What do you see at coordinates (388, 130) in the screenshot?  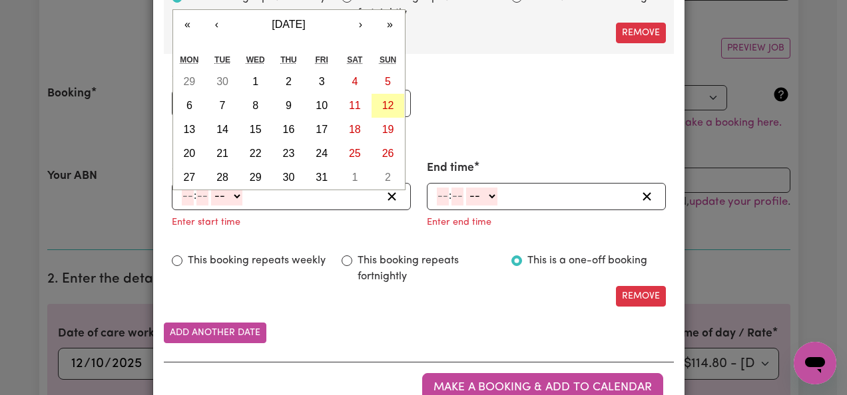 I see `button: October 19, 2025` at bounding box center [388, 130].